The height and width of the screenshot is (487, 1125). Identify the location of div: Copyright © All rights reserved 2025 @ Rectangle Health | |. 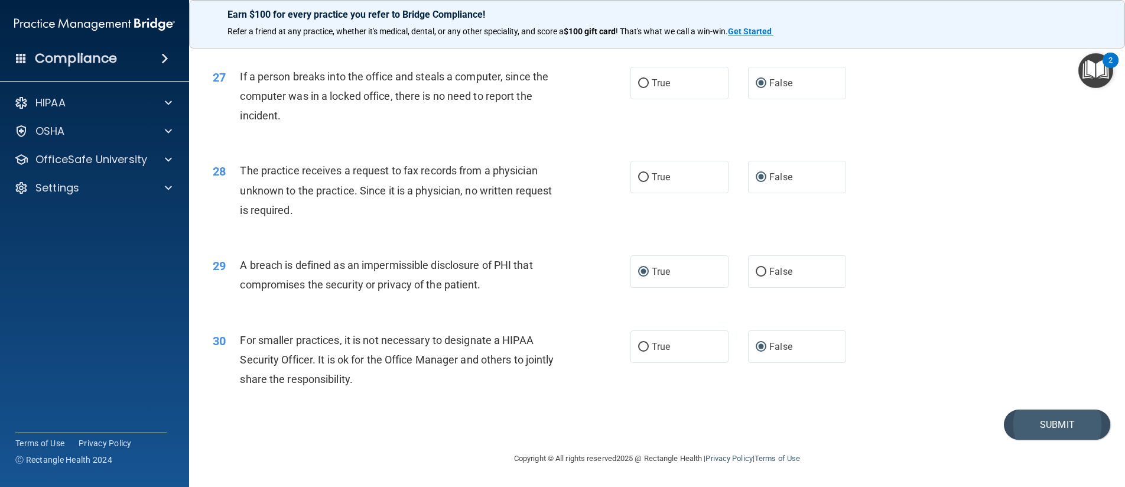
(657, 458).